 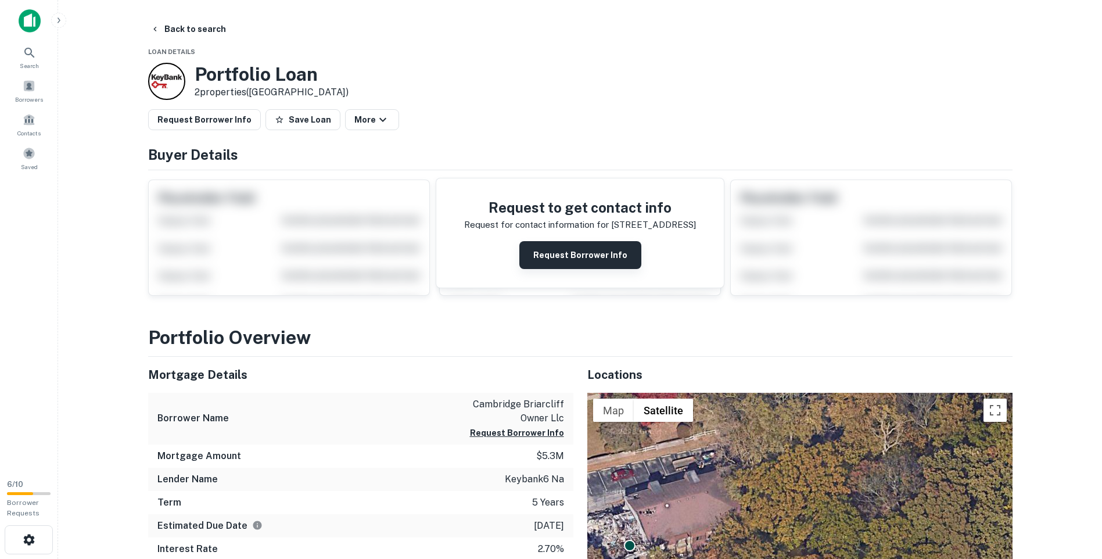 I want to click on button: Toggle fullscreen view, so click(x=995, y=410).